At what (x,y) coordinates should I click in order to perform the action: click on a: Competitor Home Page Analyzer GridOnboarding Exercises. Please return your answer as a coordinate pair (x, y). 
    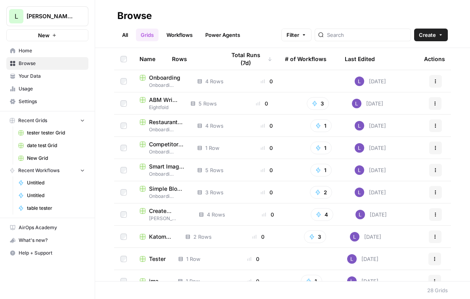
    Looking at the image, I should click on (162, 148).